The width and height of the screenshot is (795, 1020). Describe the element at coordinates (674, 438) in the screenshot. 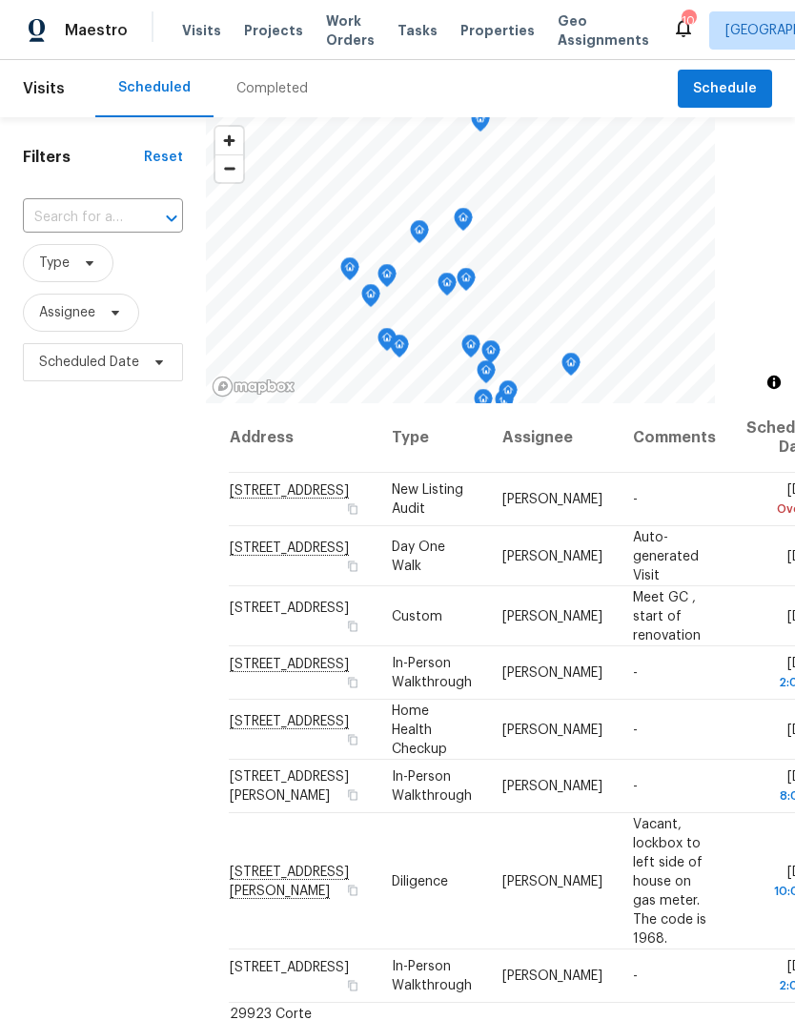

I see `th: Comments` at that location.